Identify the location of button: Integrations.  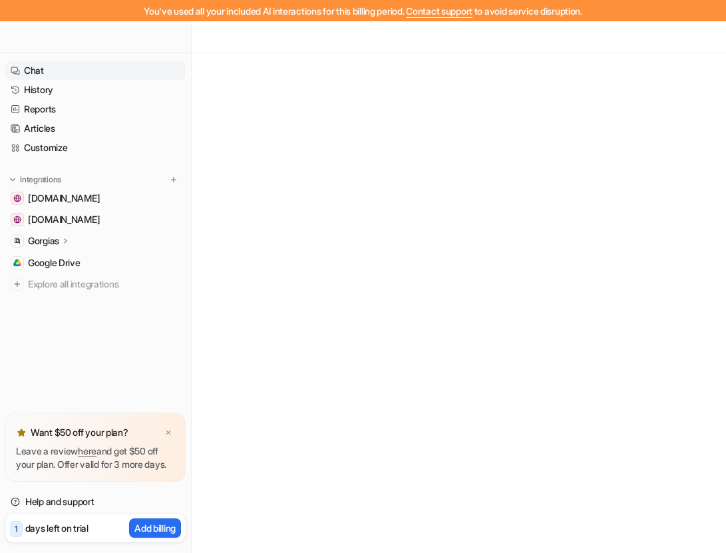
(35, 180).